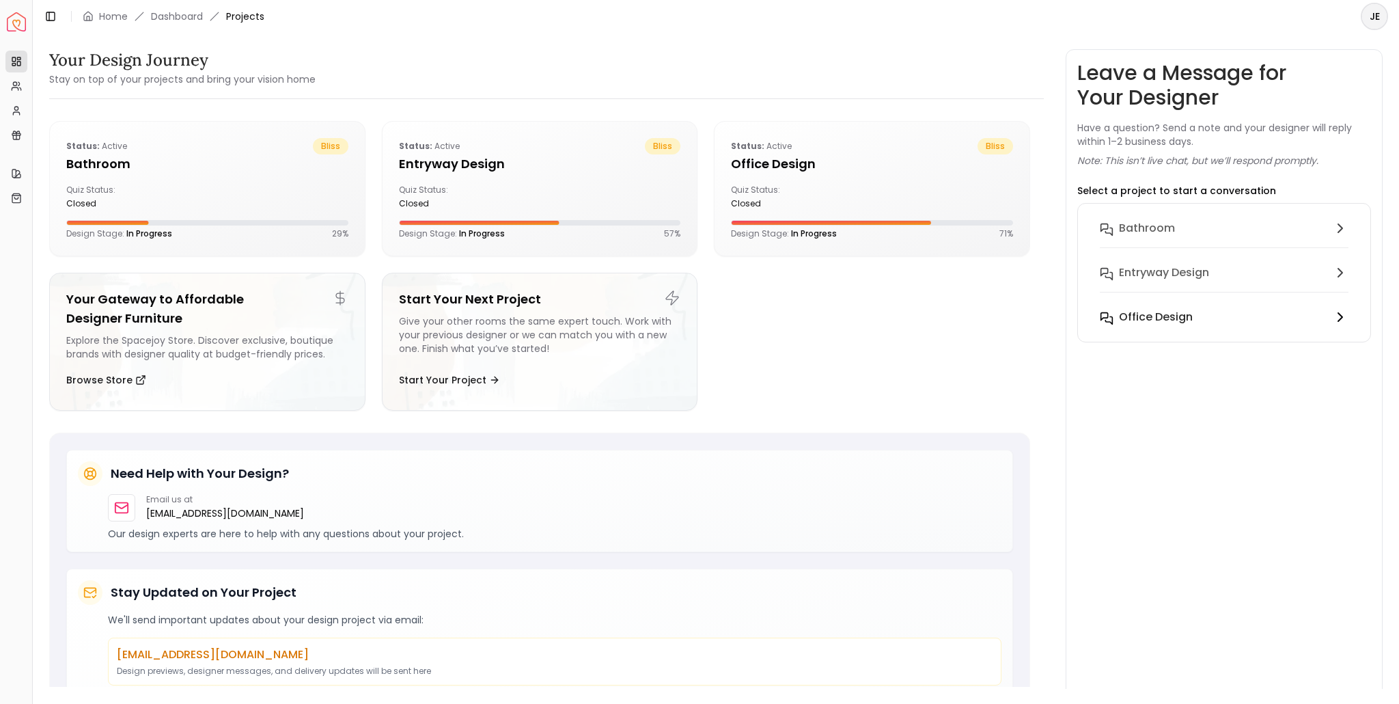 The image size is (1399, 704). What do you see at coordinates (1224, 317) in the screenshot?
I see `button: Office design` at bounding box center [1224, 317].